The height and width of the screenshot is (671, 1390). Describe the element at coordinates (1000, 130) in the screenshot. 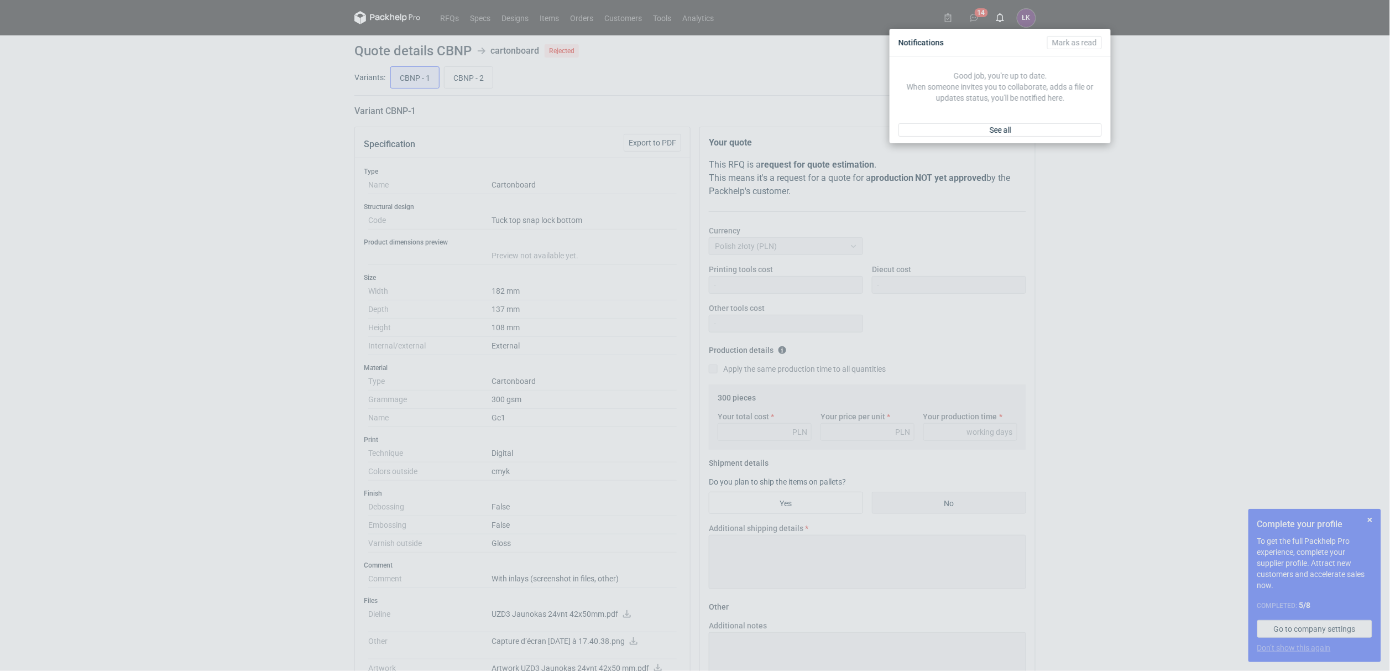

I see `a: See all` at that location.